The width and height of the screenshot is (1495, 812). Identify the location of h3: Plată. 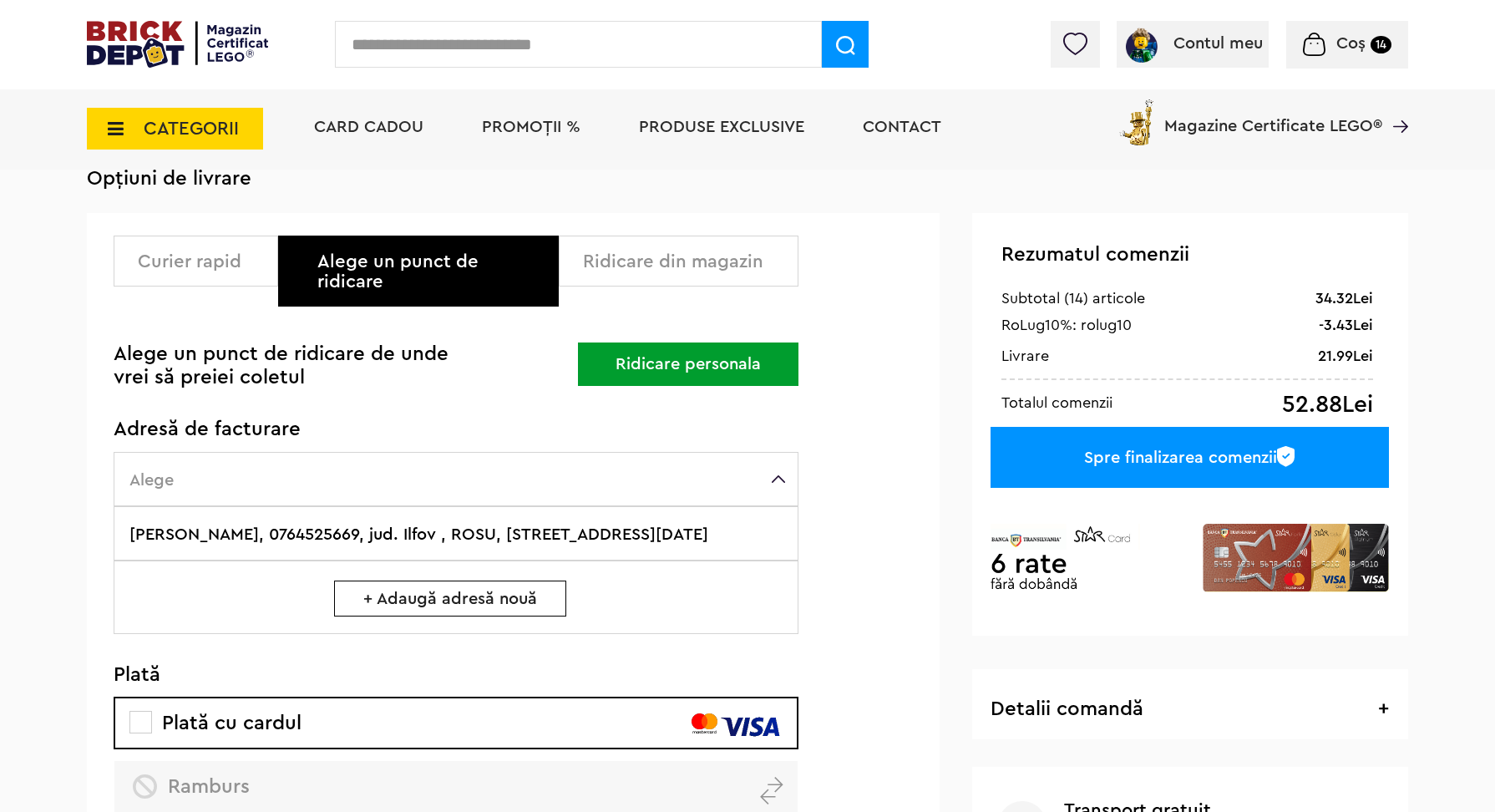
(456, 674).